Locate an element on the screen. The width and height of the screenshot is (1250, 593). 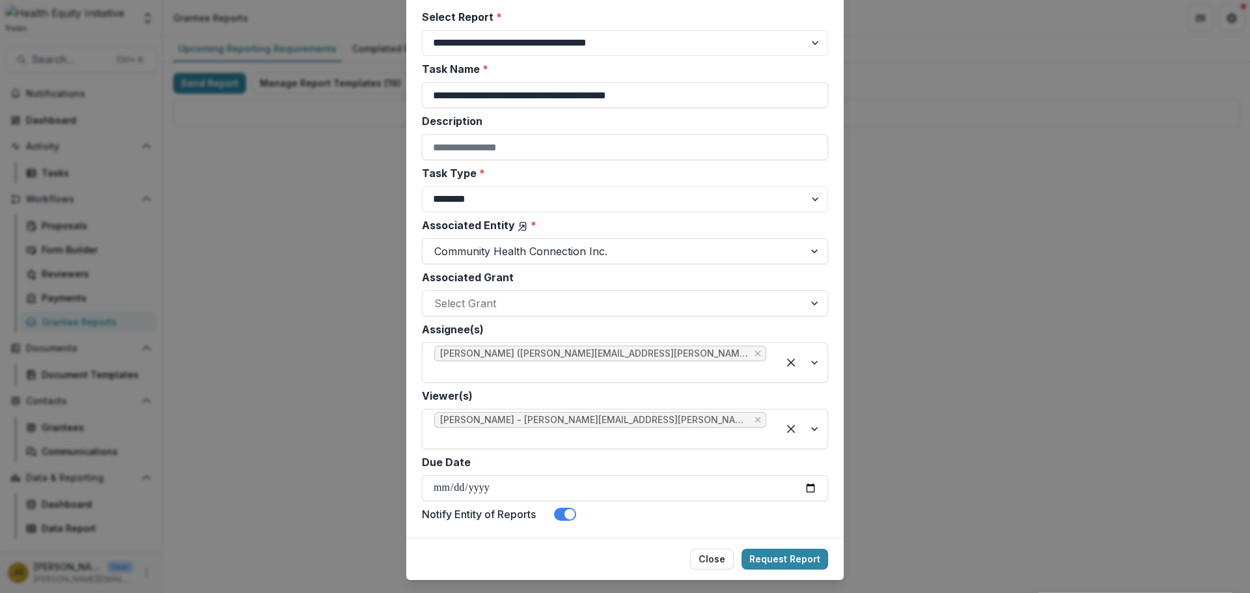
label: Assignee(s) is located at coordinates (621, 329).